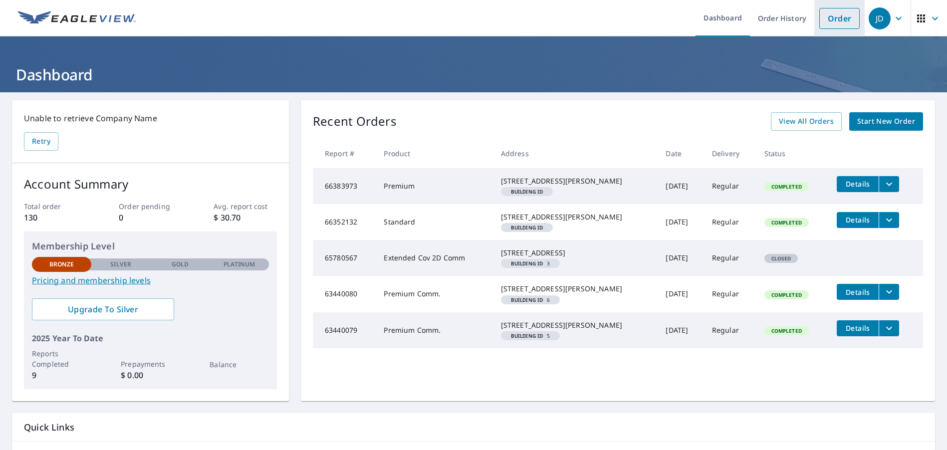 The width and height of the screenshot is (947, 450). Describe the element at coordinates (41, 141) in the screenshot. I see `span: Retry` at that location.